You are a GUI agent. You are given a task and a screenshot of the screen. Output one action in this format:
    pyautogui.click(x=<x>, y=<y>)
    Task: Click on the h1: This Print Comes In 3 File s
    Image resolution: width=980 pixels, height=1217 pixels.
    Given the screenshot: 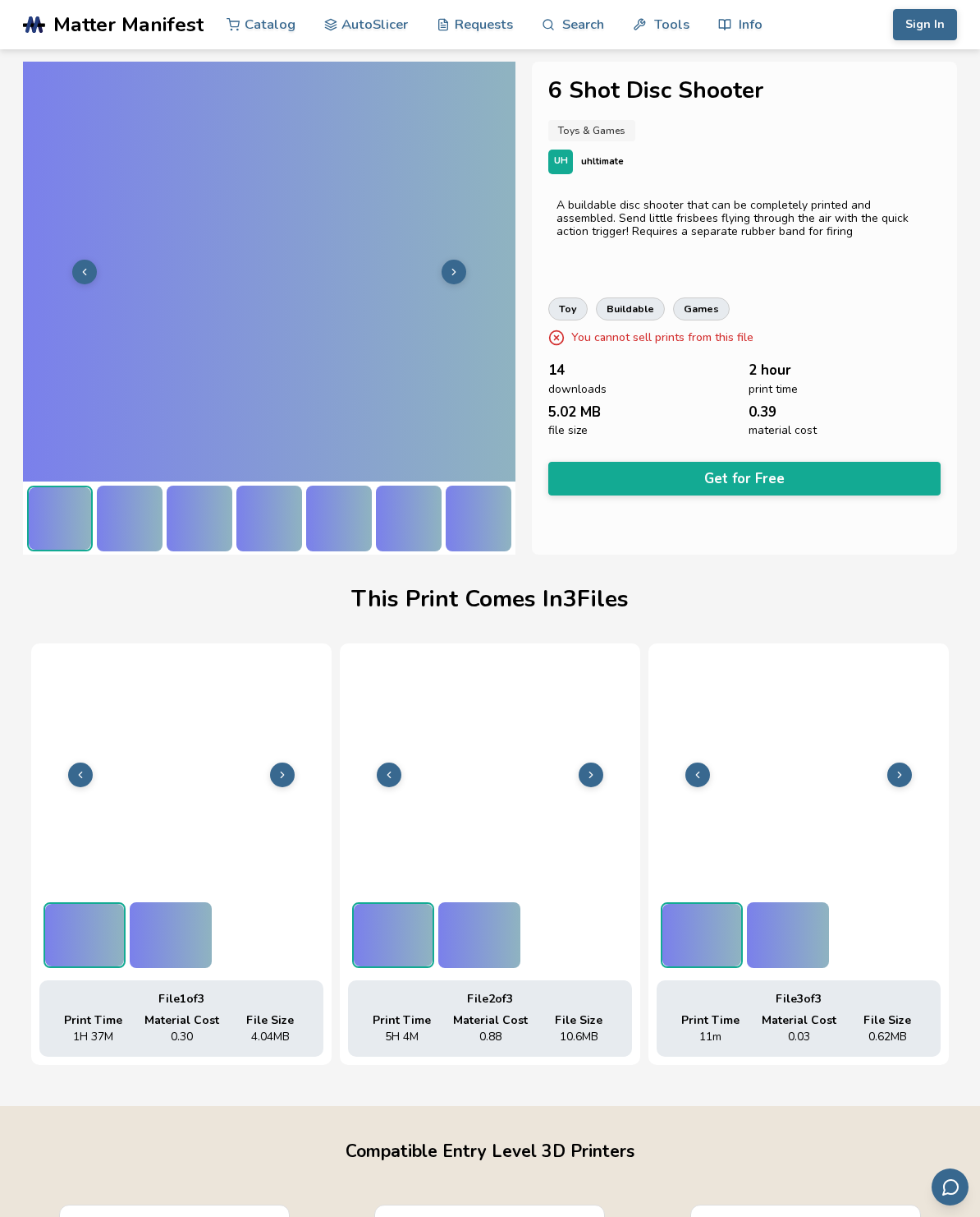 What is the action you would take?
    pyautogui.click(x=490, y=599)
    